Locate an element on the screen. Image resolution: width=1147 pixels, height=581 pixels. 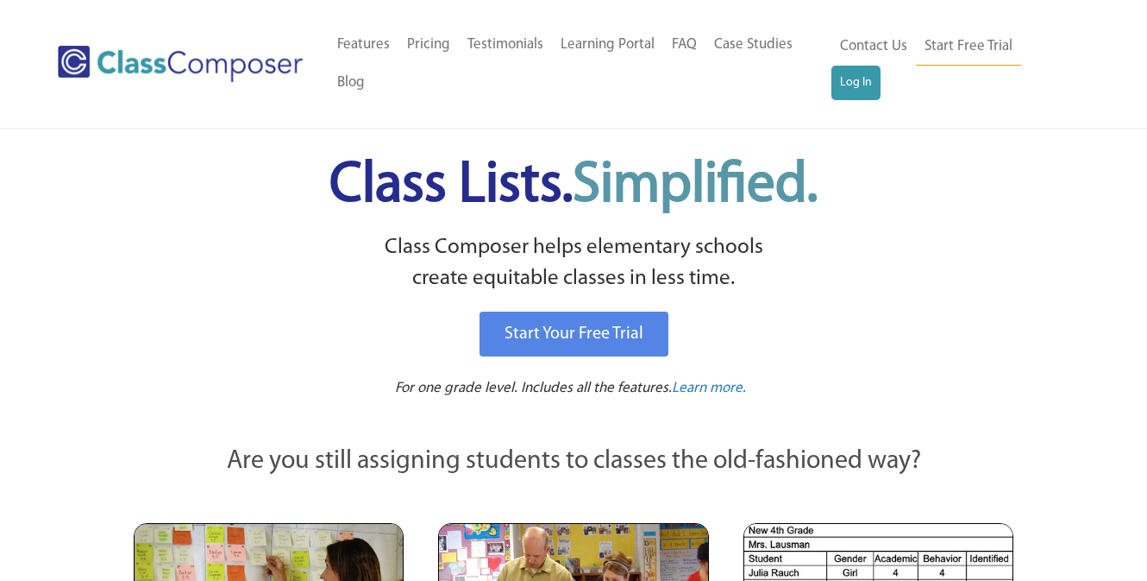
a: Case Studies is located at coordinates (753, 45).